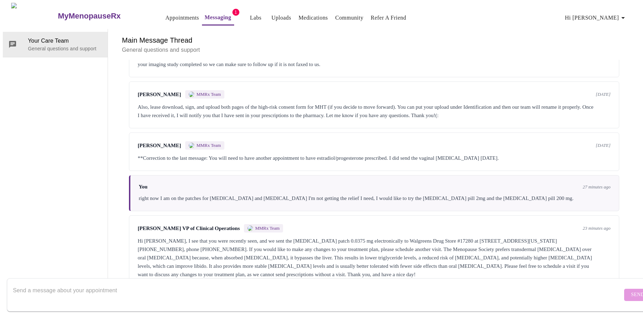 The width and height of the screenshot is (643, 315). Describe the element at coordinates (90, 16) in the screenshot. I see `h3: MyMenopauseRx` at that location.